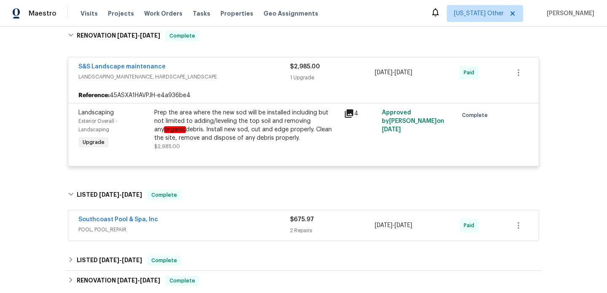 This screenshot has height=293, width=607. Describe the element at coordinates (184, 77) in the screenshot. I see `span: LANDSCAPING_MAINTENANCE, HARDSCAPE_LANDSCAPE` at that location.